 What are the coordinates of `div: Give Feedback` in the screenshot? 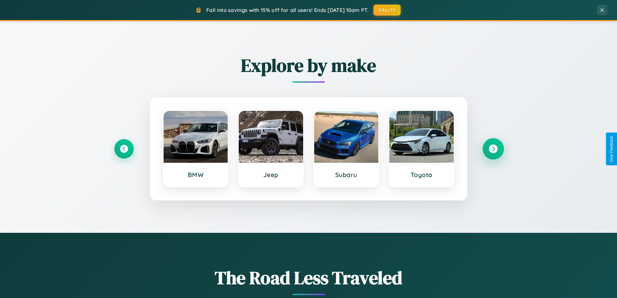 It's located at (612, 149).